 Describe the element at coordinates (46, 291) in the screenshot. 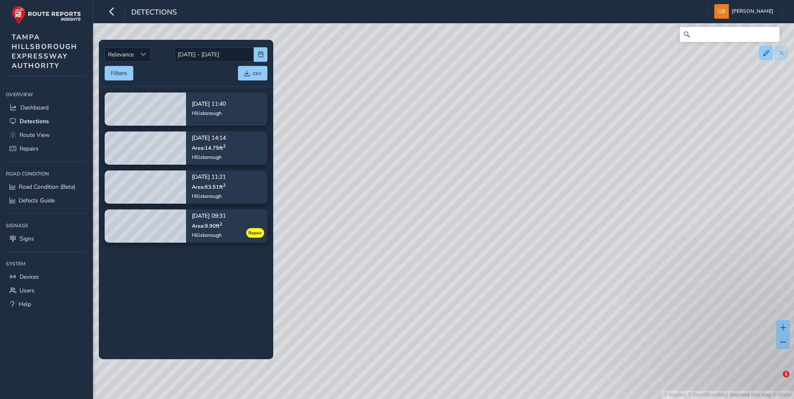

I see `a: Users` at that location.